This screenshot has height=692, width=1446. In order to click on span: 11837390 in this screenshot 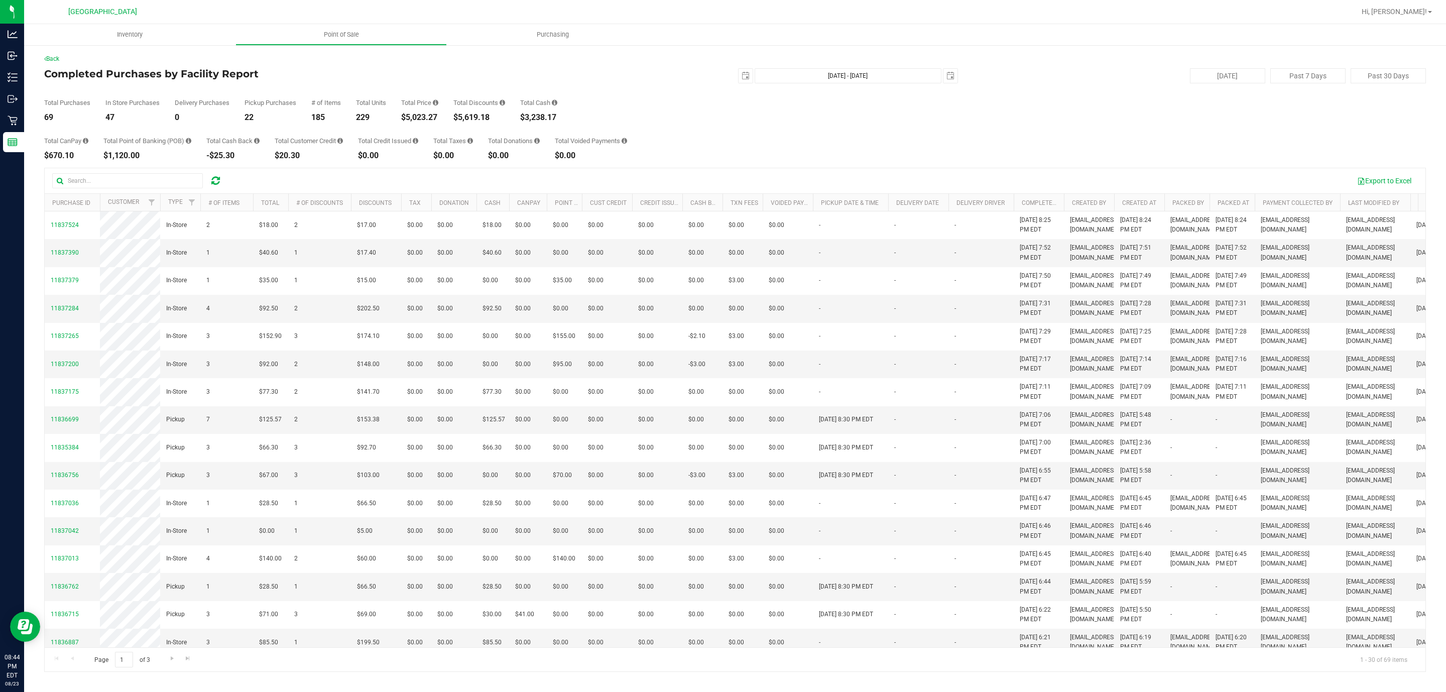, I will do `click(65, 253)`.